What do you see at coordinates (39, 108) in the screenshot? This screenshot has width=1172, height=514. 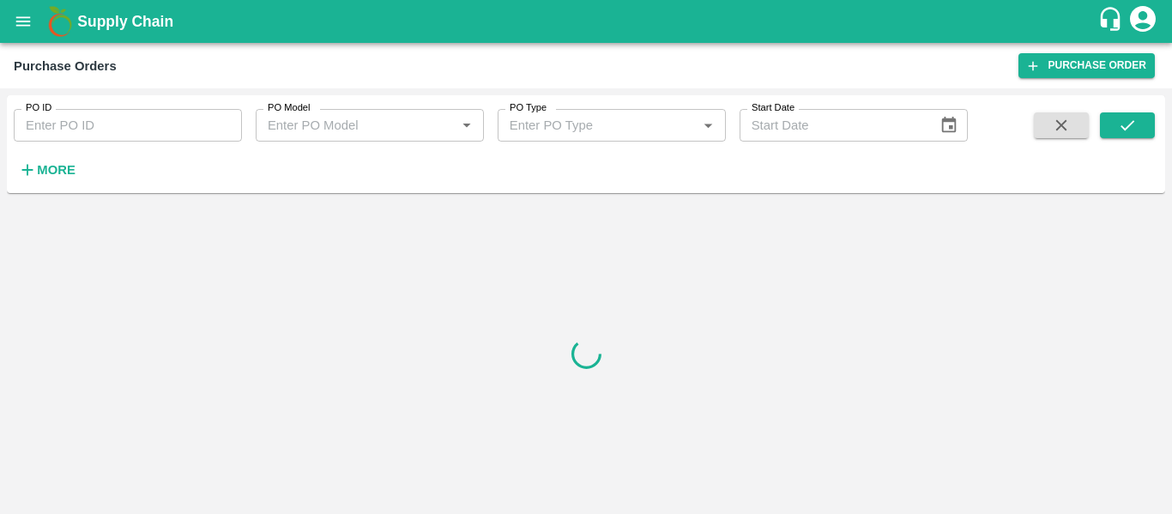 I see `label: PO ID` at bounding box center [39, 108].